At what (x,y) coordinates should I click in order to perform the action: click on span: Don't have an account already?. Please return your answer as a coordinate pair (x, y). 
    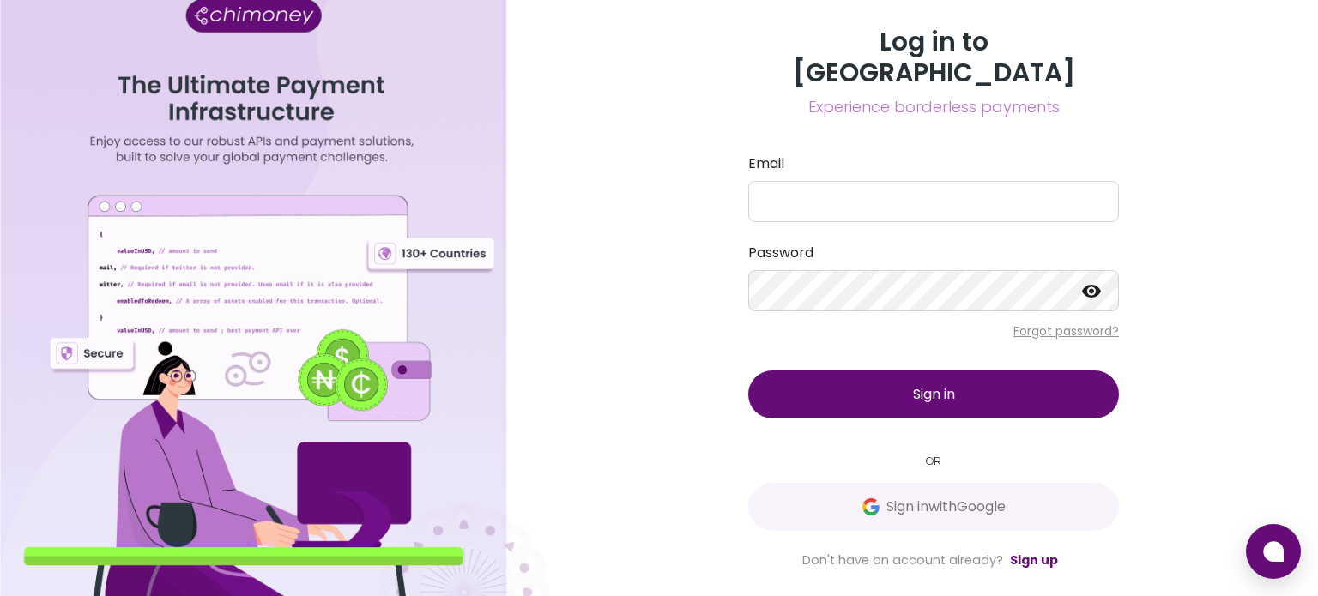
    Looking at the image, I should click on (902, 560).